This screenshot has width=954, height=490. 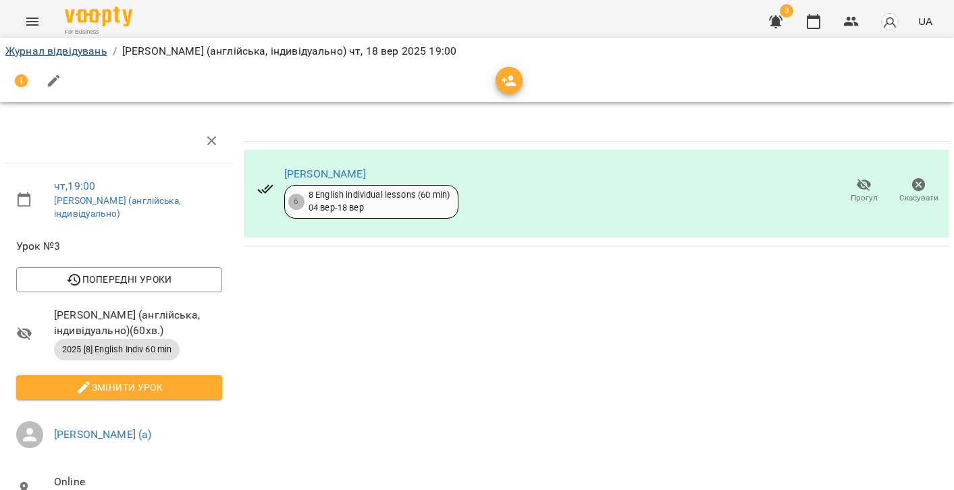 What do you see at coordinates (119, 387) in the screenshot?
I see `button: Змінити урок` at bounding box center [119, 387].